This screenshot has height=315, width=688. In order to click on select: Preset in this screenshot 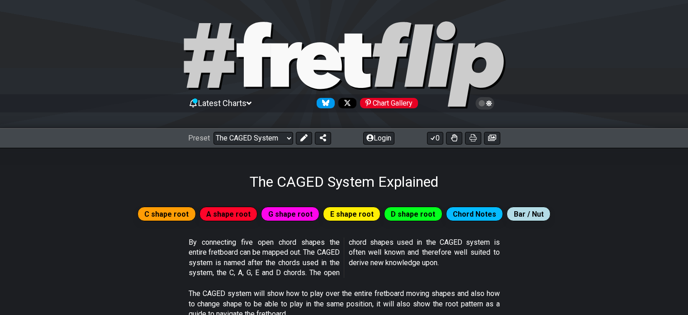, I will do `click(253, 138)`.